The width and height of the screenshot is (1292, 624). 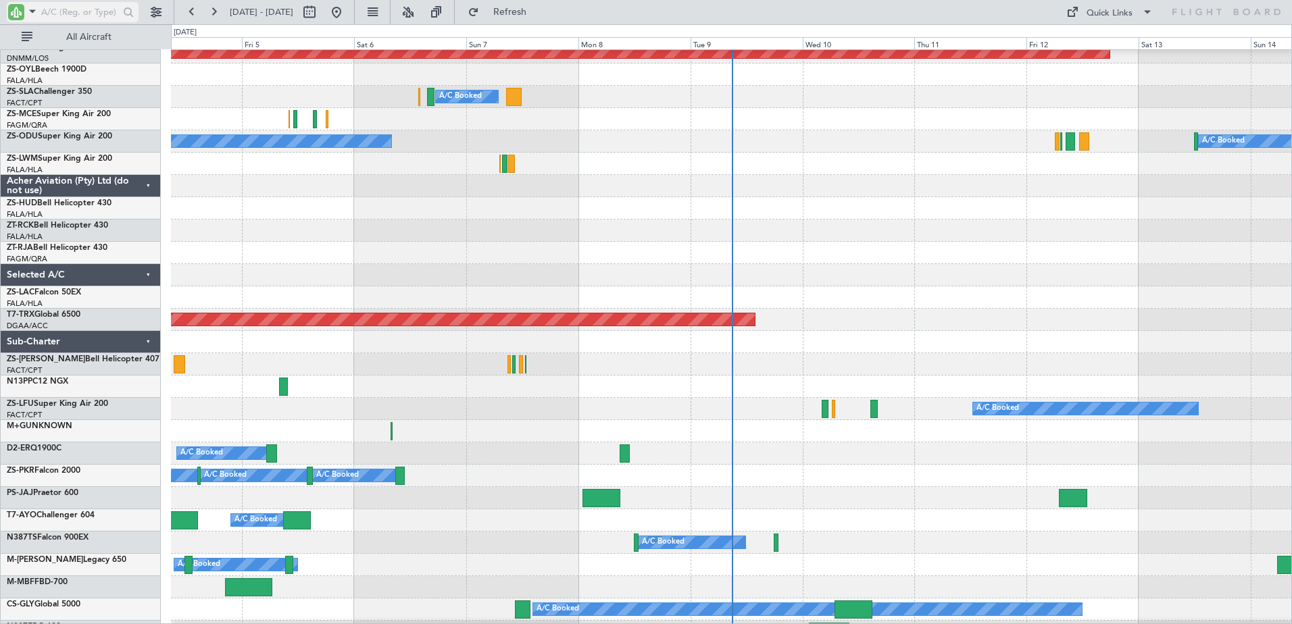 What do you see at coordinates (59, 114) in the screenshot?
I see `a: ZS-MCESuper King Air 200` at bounding box center [59, 114].